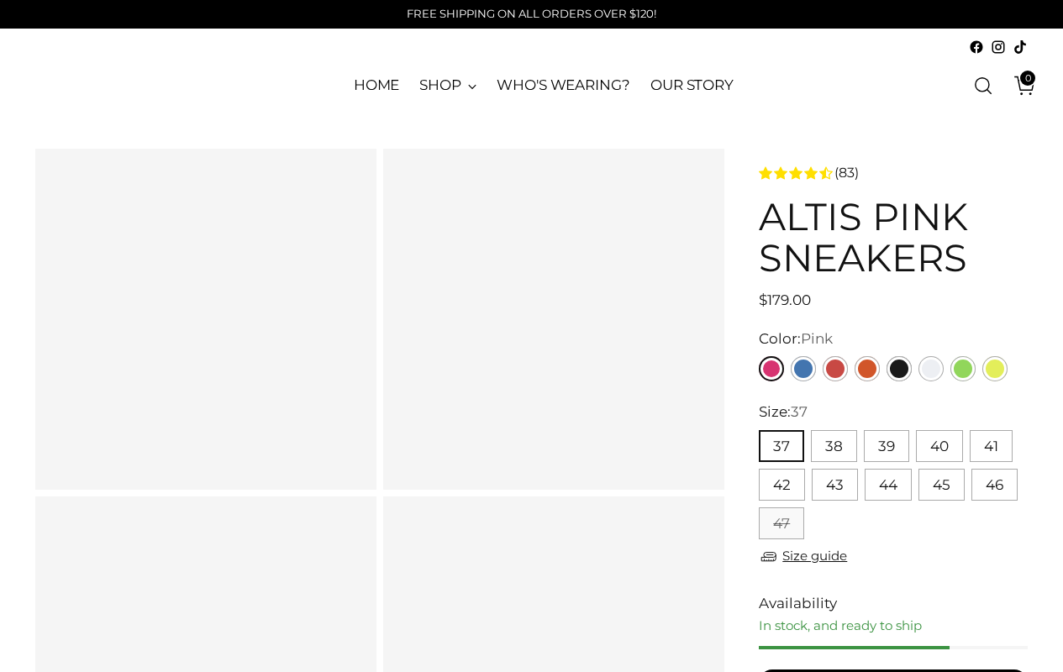  I want to click on a: Red, so click(835, 369).